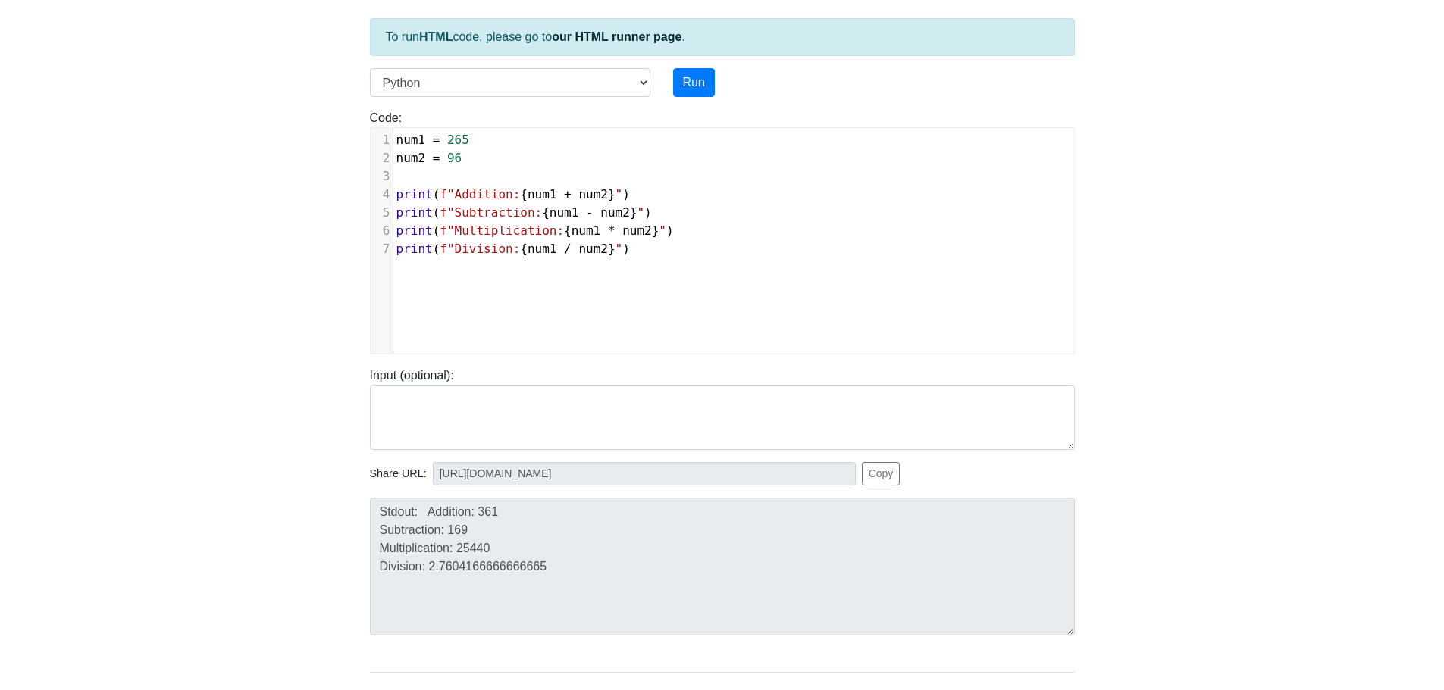  I want to click on span: Share URL:, so click(398, 474).